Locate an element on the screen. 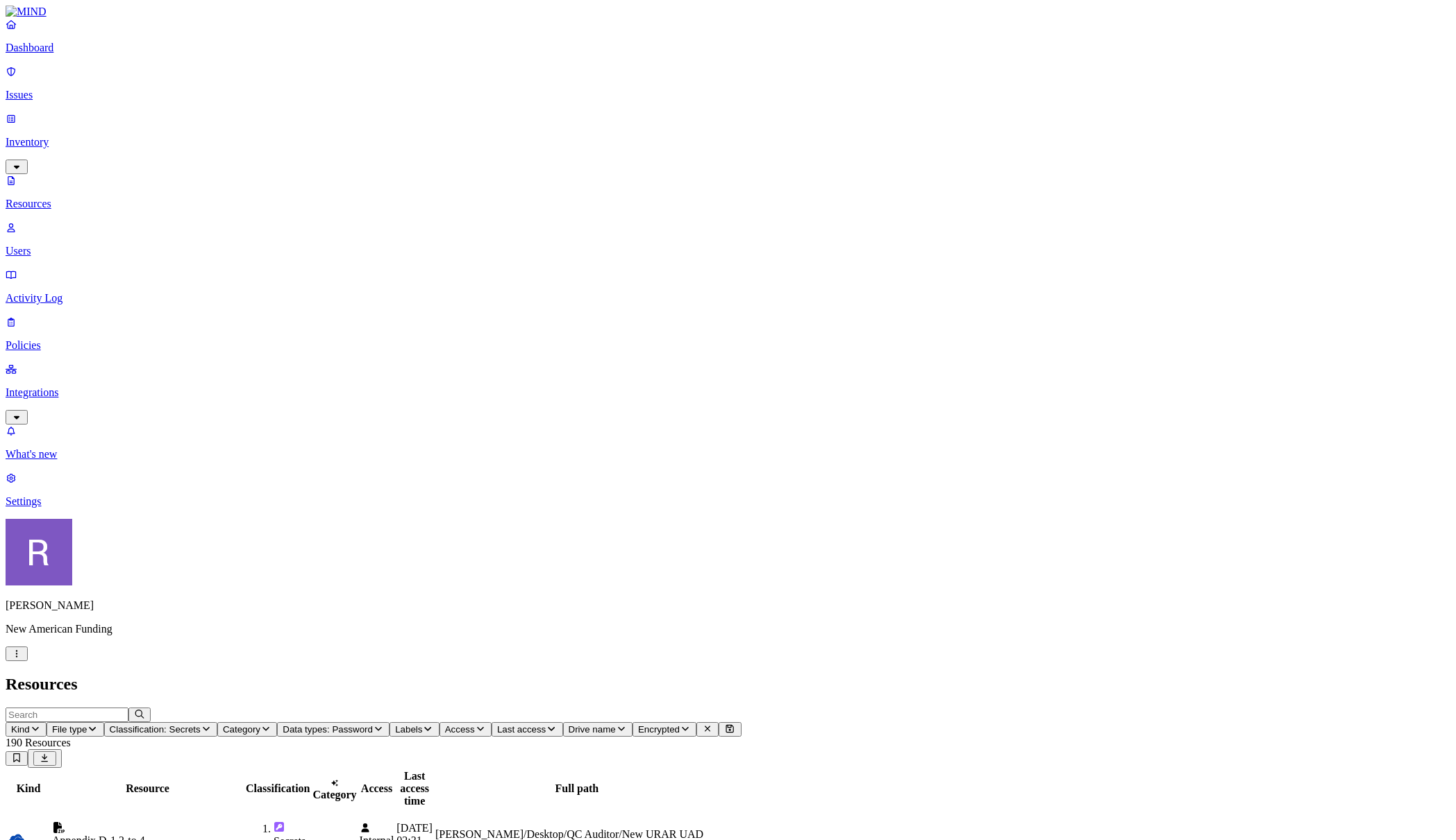 The image size is (1456, 840). span: File type is located at coordinates (69, 730).